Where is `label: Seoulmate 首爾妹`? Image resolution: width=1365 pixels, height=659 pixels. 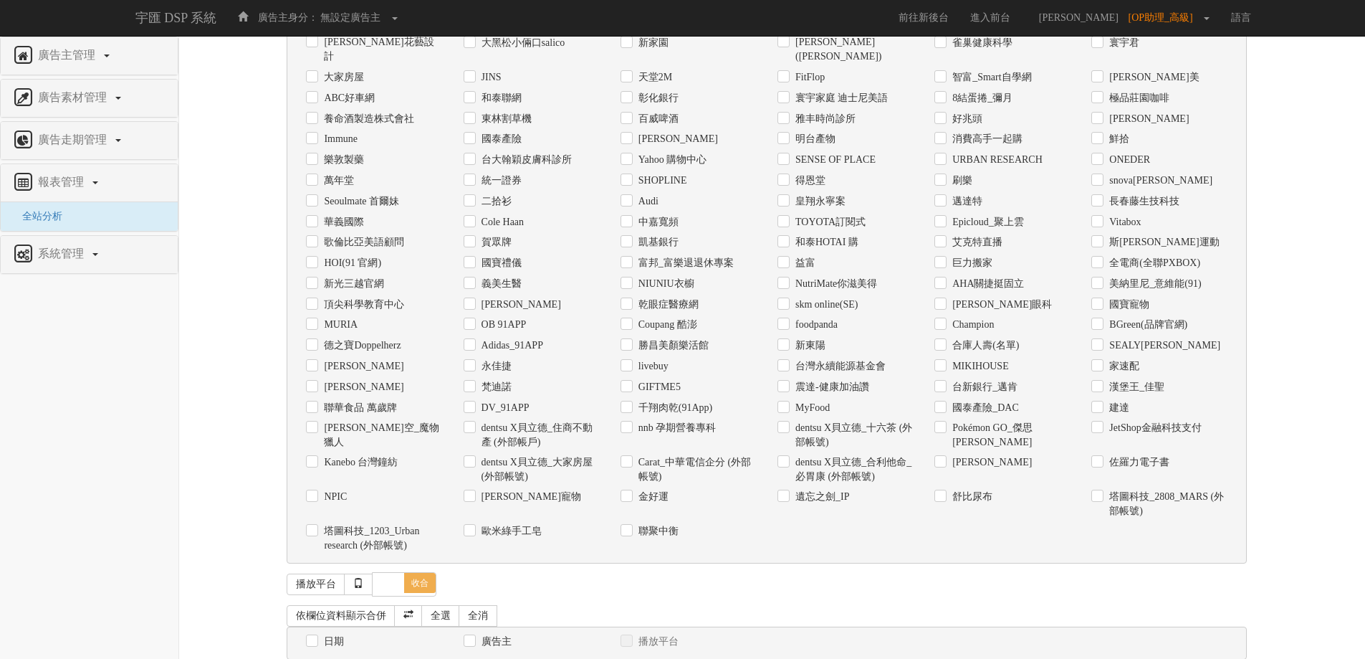
label: Seoulmate 首爾妹 is located at coordinates (360, 201).